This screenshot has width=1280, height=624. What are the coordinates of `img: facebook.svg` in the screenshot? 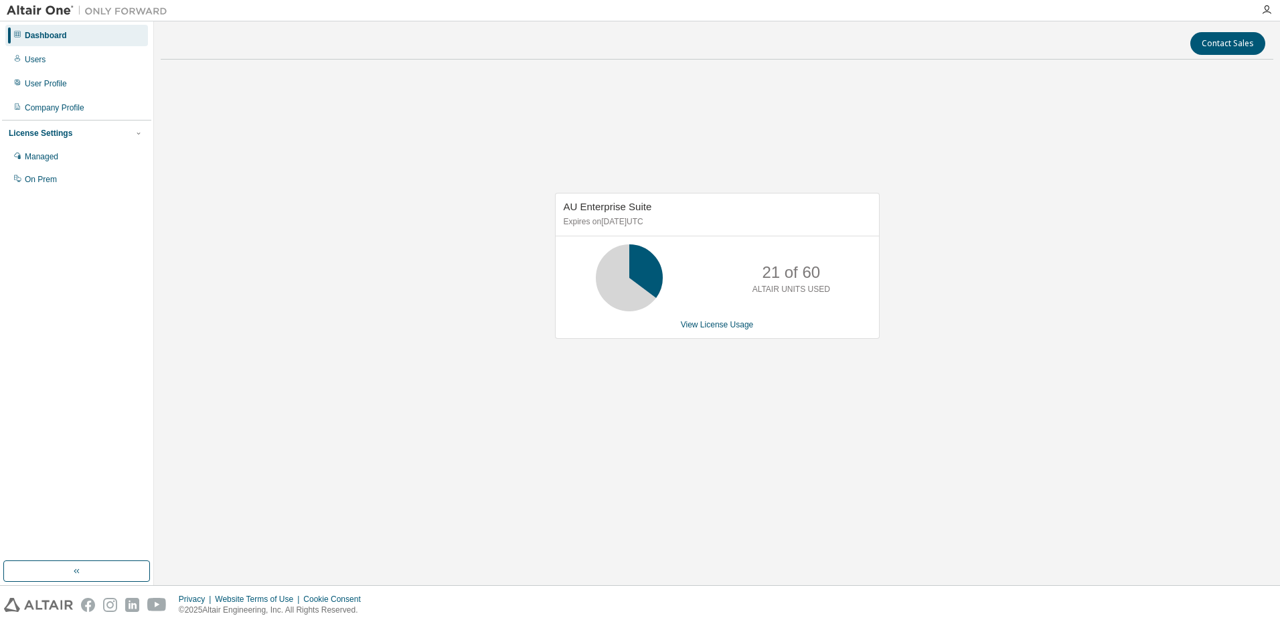 It's located at (88, 605).